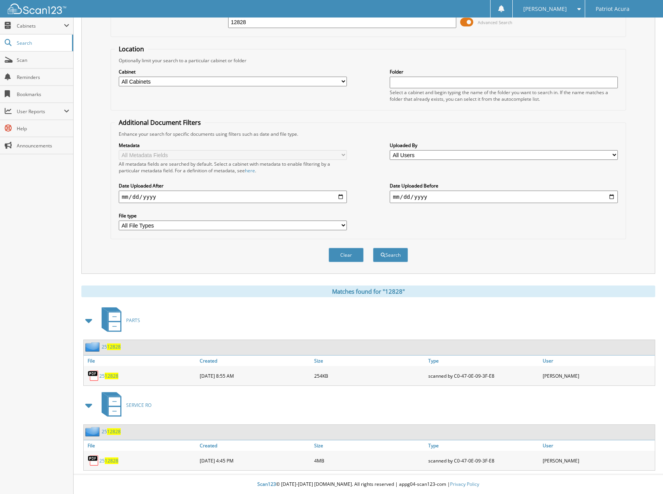  Describe the element at coordinates (37, 9) in the screenshot. I see `img: scan123-logo-white.svg` at that location.